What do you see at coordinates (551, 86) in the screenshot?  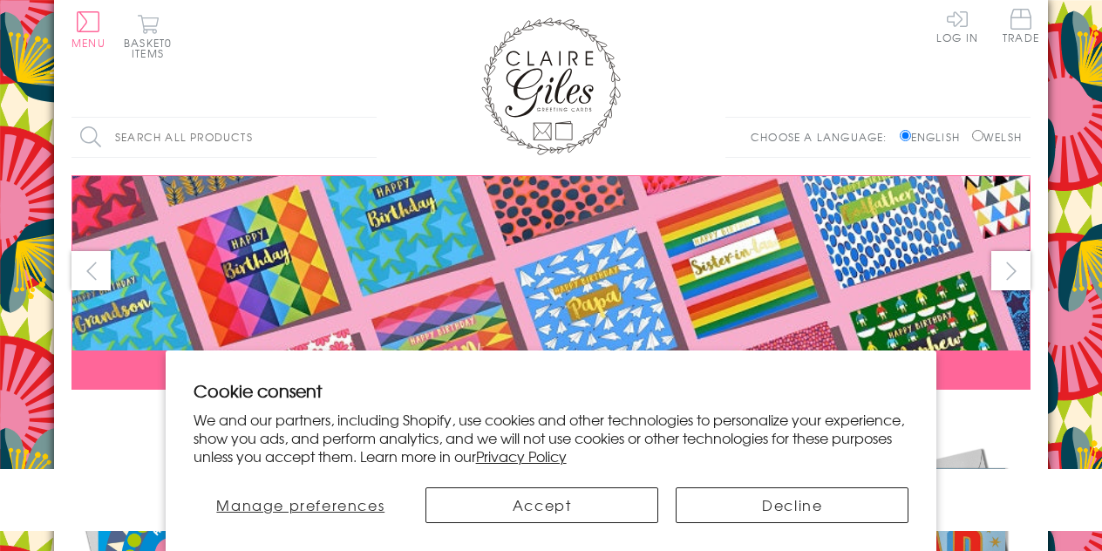 I see `img: Claire Giles Greetings Cards` at bounding box center [551, 86].